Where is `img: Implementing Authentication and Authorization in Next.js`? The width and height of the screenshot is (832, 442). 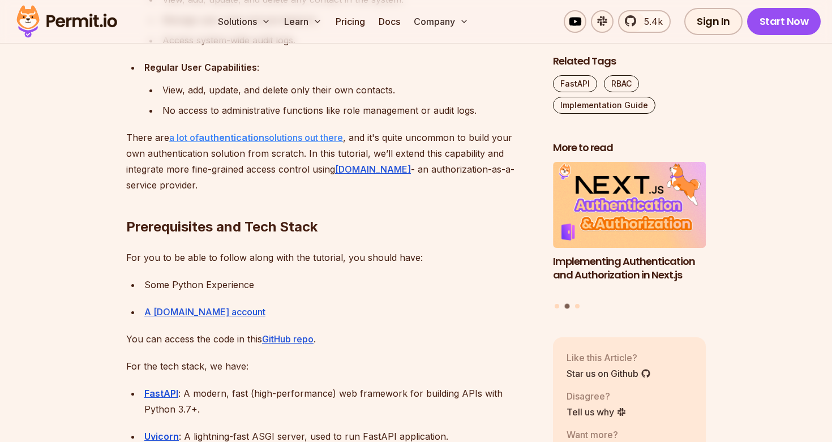
img: Implementing Authentication and Authorization in Next.js is located at coordinates (629, 205).